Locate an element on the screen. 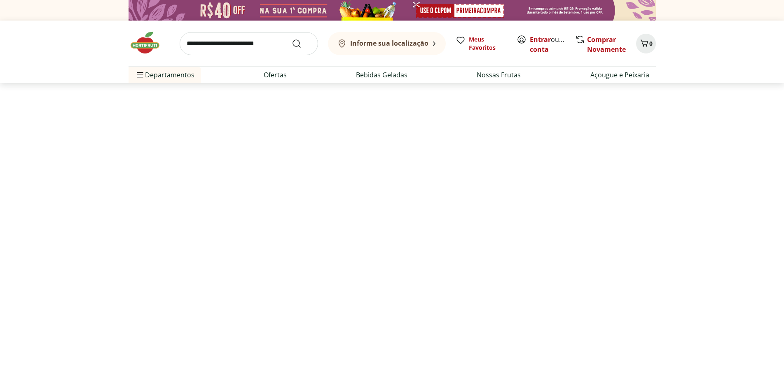 Image resolution: width=784 pixels, height=392 pixels. a: Comprar Novamente is located at coordinates (606, 44).